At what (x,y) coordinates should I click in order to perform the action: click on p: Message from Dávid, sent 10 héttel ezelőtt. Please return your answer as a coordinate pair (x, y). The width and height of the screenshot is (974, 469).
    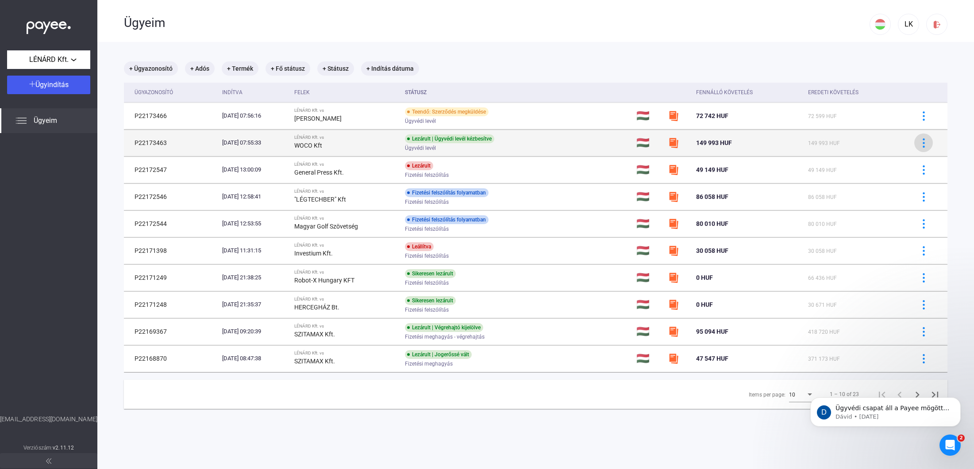
    Looking at the image, I should click on (96, 38).